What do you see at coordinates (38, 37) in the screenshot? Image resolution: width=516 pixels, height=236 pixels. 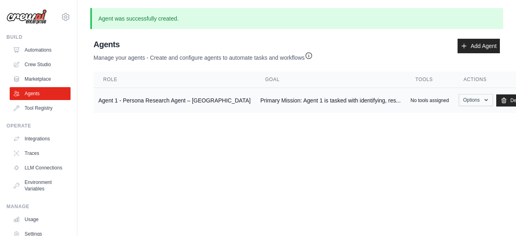 I see `div: Build` at bounding box center [38, 37].